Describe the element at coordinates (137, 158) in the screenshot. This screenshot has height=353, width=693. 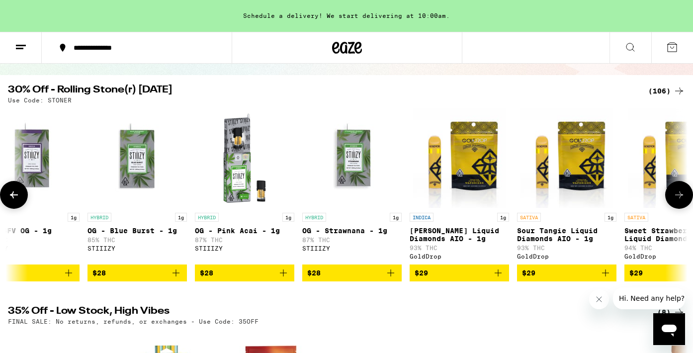
I see `img: STIIIZY - OG - Blue Burst - 1g` at that location.